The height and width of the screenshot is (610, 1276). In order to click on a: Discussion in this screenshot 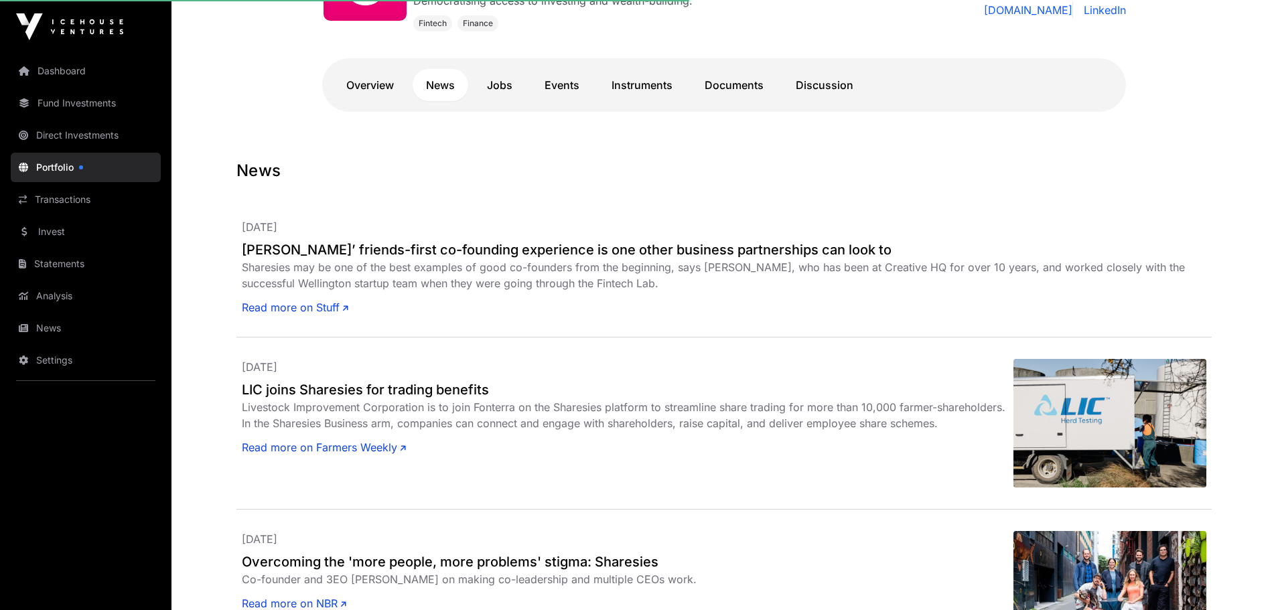, I will do `click(824, 85)`.